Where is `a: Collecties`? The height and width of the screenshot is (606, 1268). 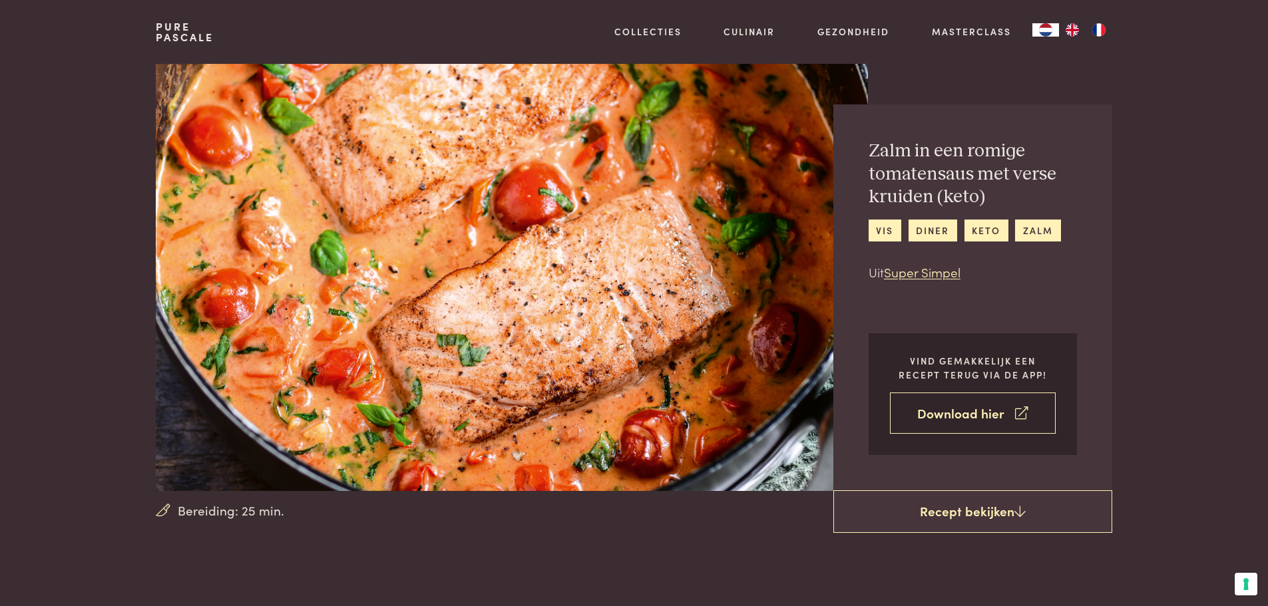 a: Collecties is located at coordinates (647, 31).